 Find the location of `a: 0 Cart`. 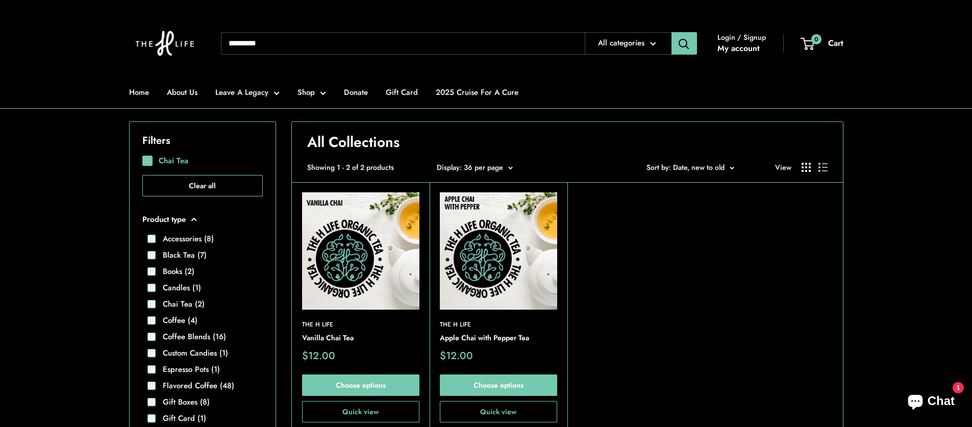

a: 0 Cart is located at coordinates (822, 43).